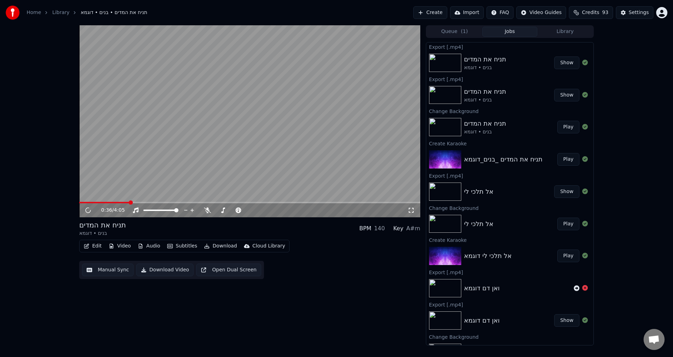 Image resolution: width=673 pixels, height=357 pixels. What do you see at coordinates (365, 228) in the screenshot?
I see `div: BPM` at bounding box center [365, 228].